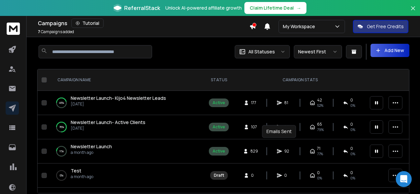  Describe the element at coordinates (390, 50) in the screenshot. I see `button: Add New` at that location.